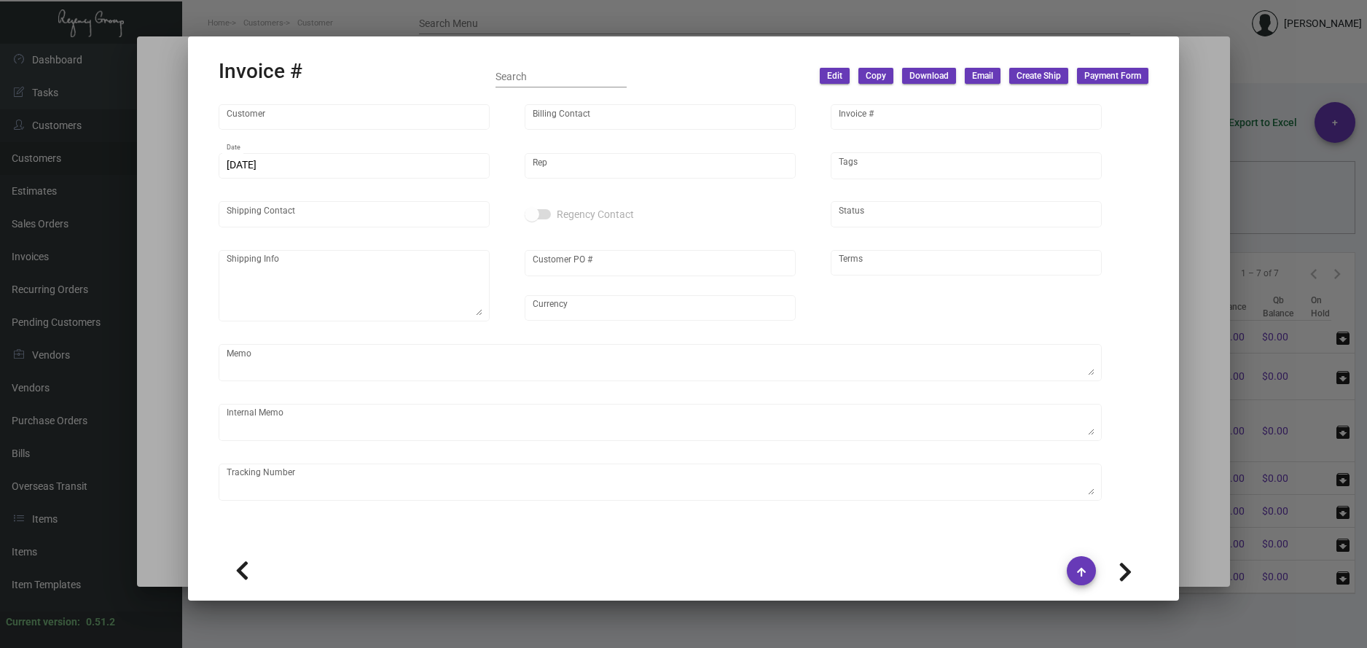 Image resolution: width=1367 pixels, height=648 pixels. What do you see at coordinates (835, 76) in the screenshot?
I see `button: Edit` at bounding box center [835, 76].